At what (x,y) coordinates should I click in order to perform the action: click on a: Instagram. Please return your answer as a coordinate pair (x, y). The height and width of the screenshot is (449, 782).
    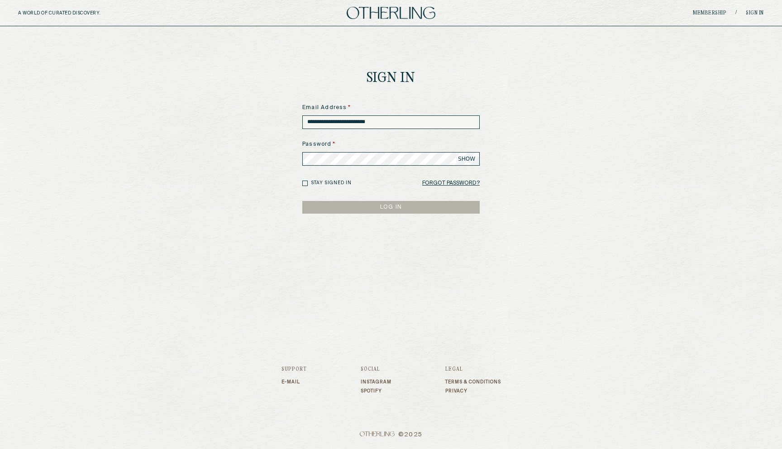
    Looking at the image, I should click on (376, 382).